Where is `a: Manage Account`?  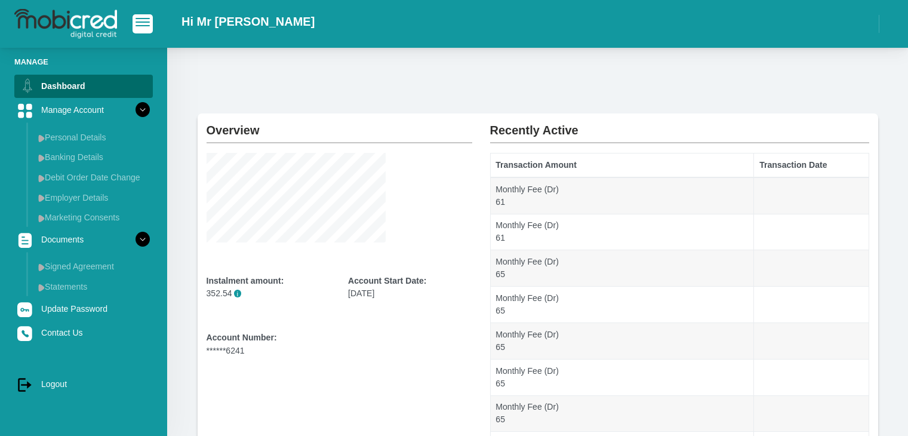 a: Manage Account is located at coordinates (84, 110).